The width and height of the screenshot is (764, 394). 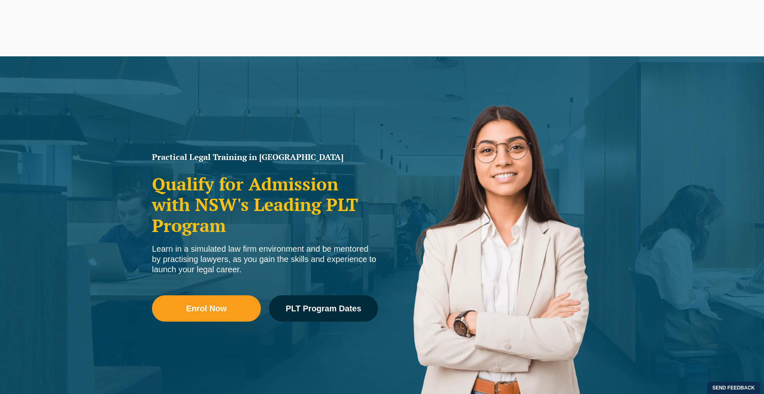 I want to click on span: Enrol Now, so click(x=206, y=308).